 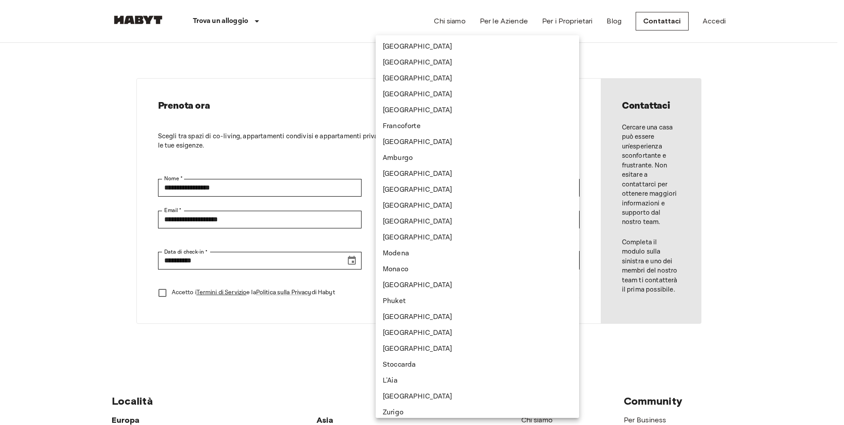 I want to click on li: Zurigo, so click(x=477, y=412).